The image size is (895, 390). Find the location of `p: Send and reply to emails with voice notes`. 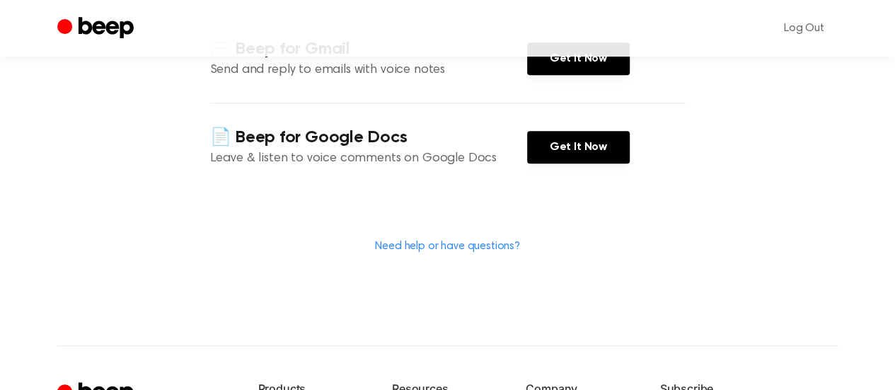

p: Send and reply to emails with voice notes is located at coordinates (369, 70).